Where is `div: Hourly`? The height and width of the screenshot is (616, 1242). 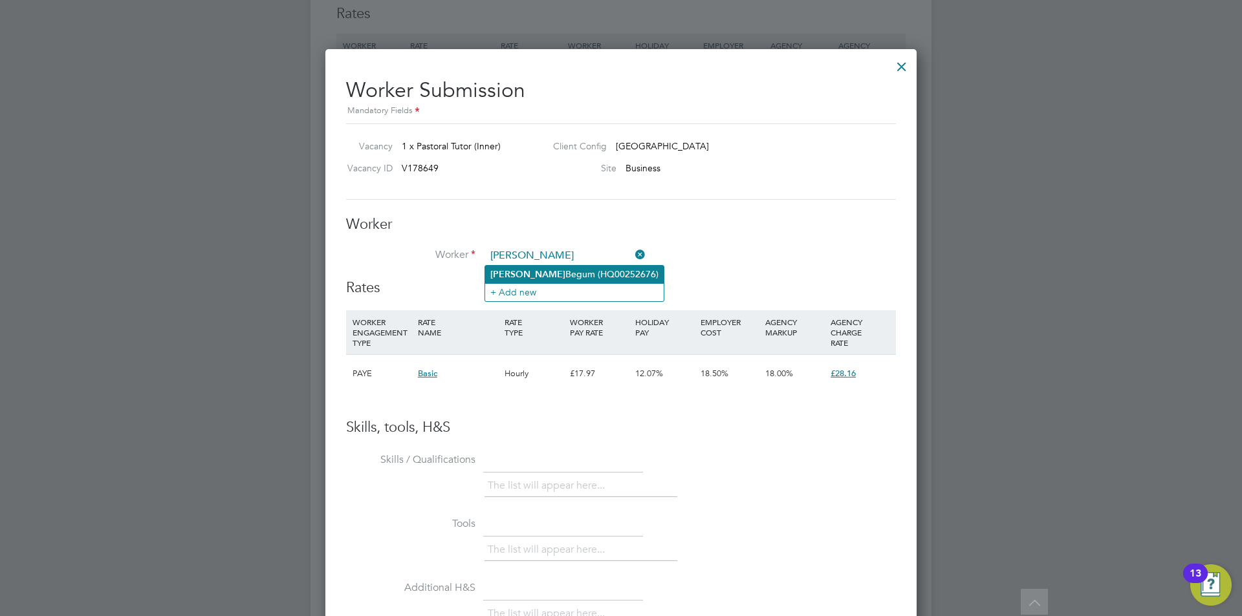 div: Hourly is located at coordinates (534, 374).